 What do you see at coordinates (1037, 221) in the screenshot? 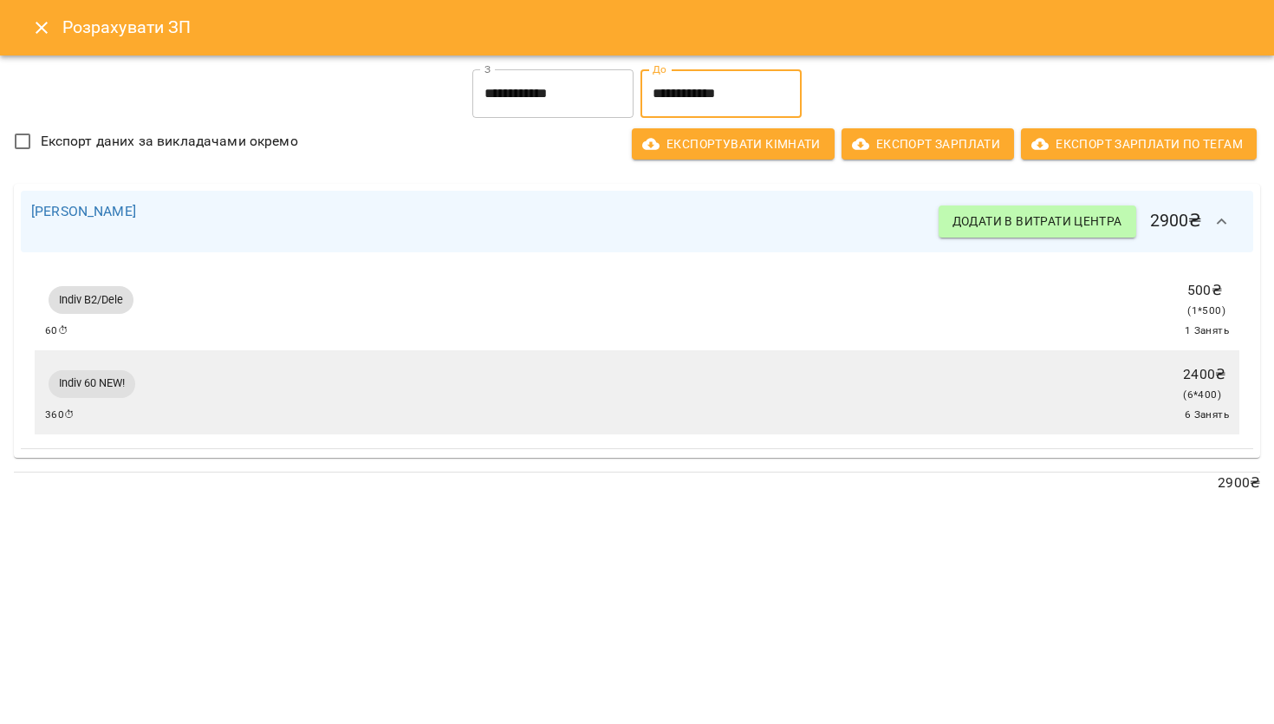
I see `button: Додати в витрати центра` at bounding box center [1037, 221].